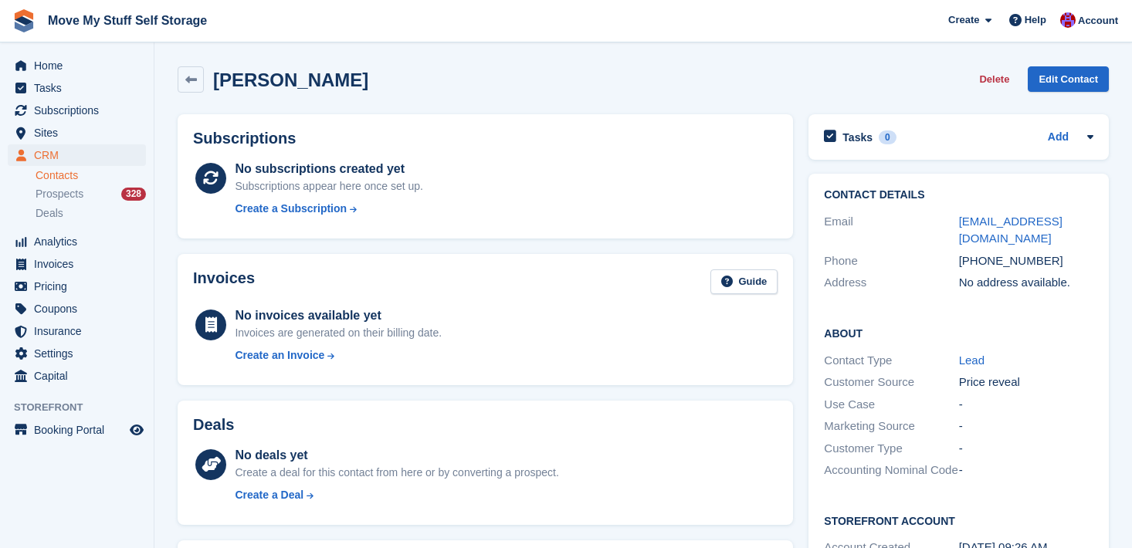 This screenshot has width=1132, height=548. What do you see at coordinates (994, 79) in the screenshot?
I see `button: Delete` at bounding box center [994, 79].